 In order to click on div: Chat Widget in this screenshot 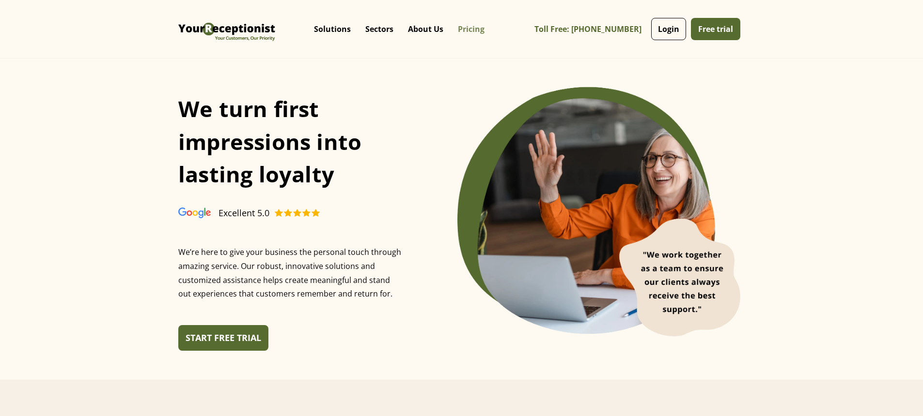, I will do `click(898, 393)`.